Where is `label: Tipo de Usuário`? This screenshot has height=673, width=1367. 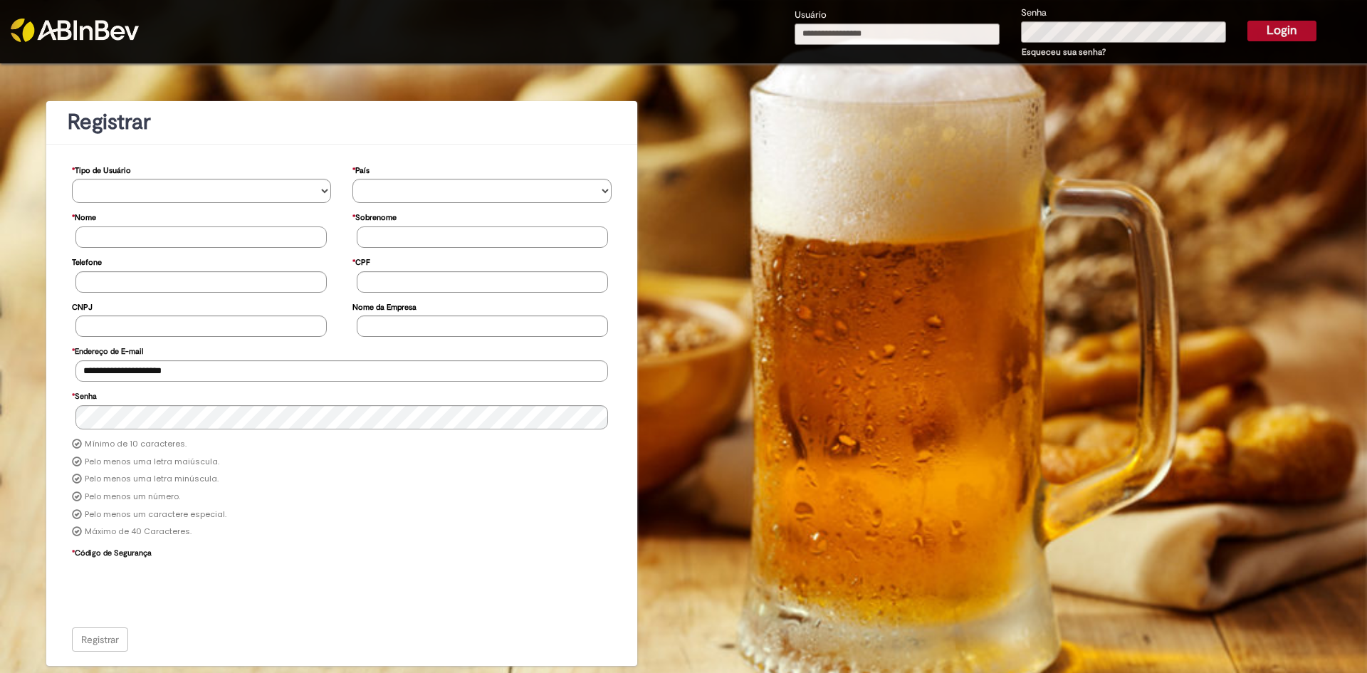 label: Tipo de Usuário is located at coordinates (101, 169).